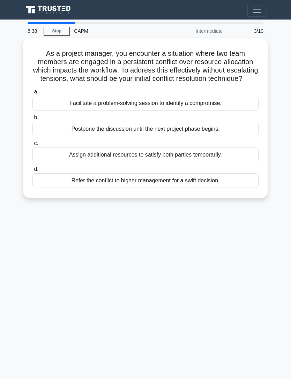  I want to click on span: a., so click(36, 91).